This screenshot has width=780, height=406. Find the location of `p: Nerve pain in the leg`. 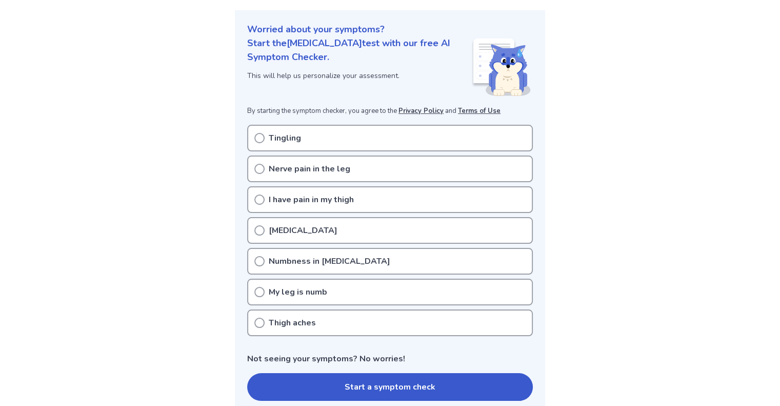

p: Nerve pain in the leg is located at coordinates (309, 169).